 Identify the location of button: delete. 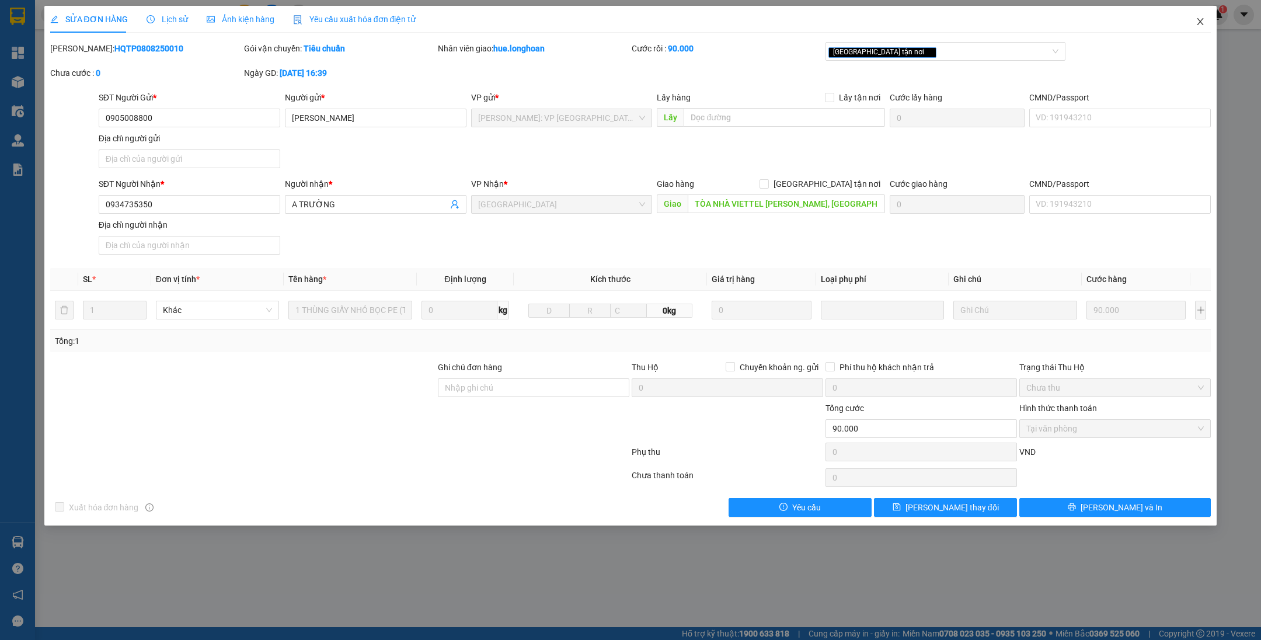
(64, 310).